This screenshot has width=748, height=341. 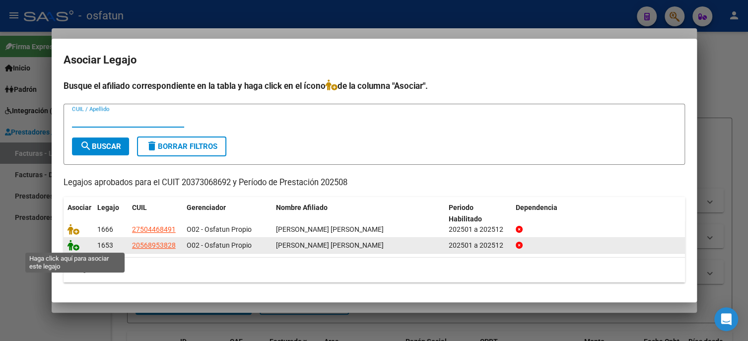 I want to click on h2: Asociar Legajo, so click(x=374, y=60).